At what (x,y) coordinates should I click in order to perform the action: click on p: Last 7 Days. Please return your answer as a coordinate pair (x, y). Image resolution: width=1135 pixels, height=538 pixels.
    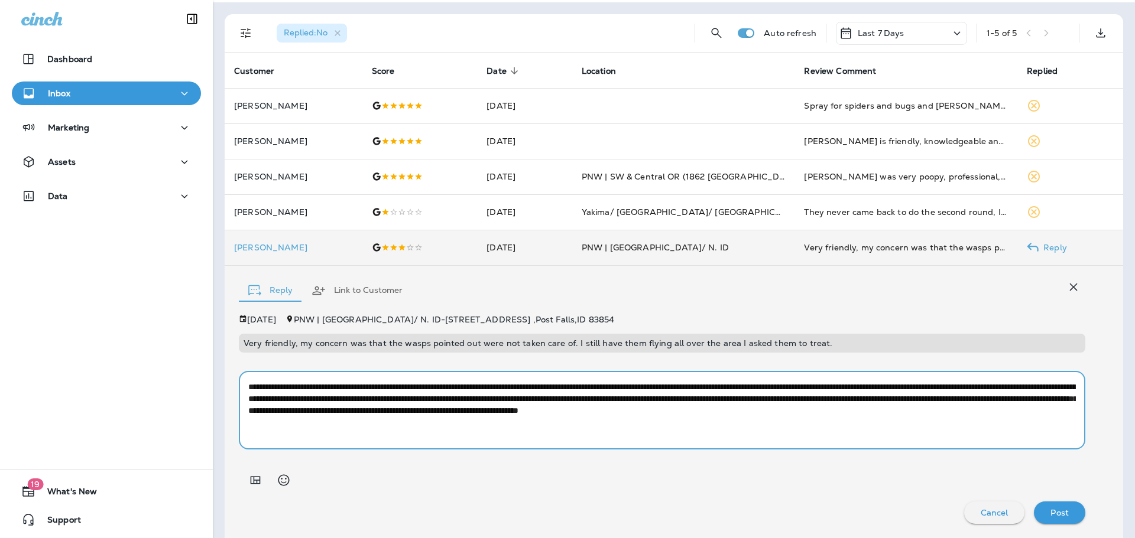
    Looking at the image, I should click on (881, 33).